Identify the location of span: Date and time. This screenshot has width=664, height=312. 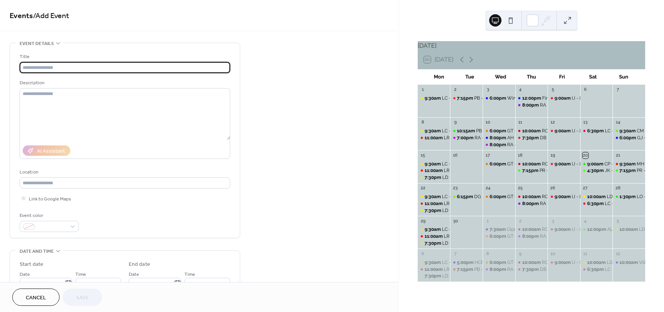
(37, 251).